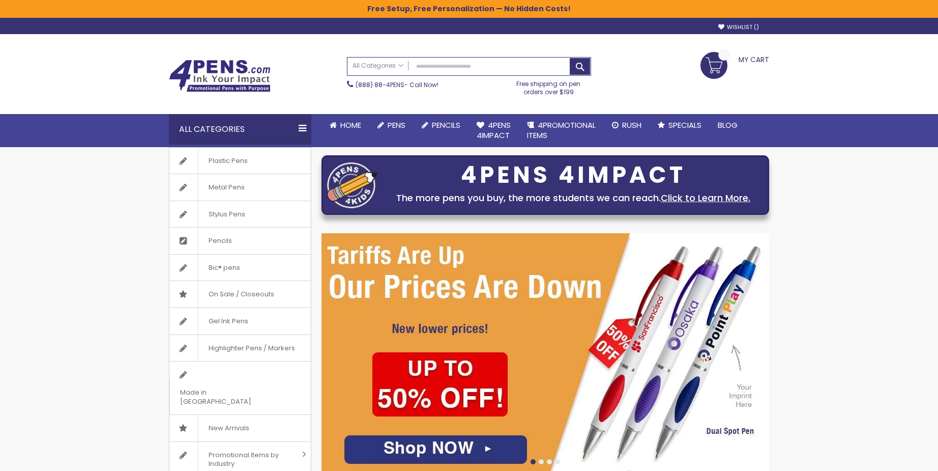 The height and width of the screenshot is (471, 938). What do you see at coordinates (240, 214) in the screenshot?
I see `a: Stylus Pens` at bounding box center [240, 214].